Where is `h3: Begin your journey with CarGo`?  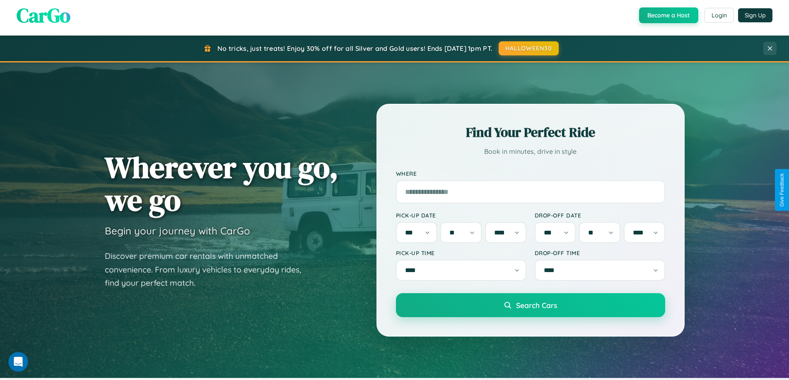
h3: Begin your journey with CarGo is located at coordinates (177, 231).